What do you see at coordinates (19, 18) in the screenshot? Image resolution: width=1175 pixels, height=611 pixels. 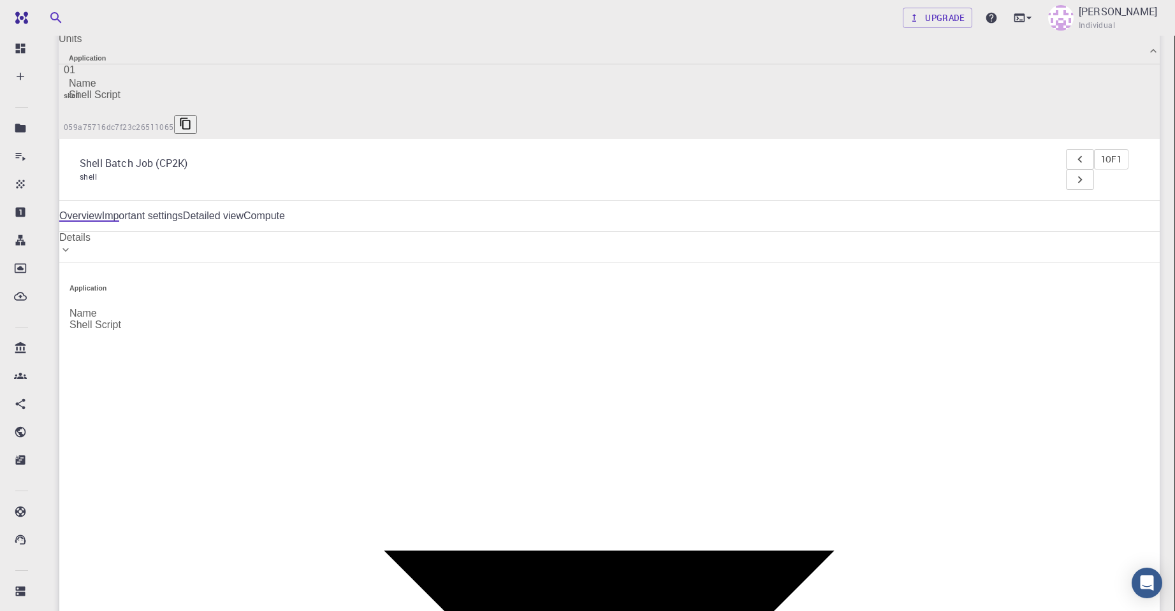 I see `img: logo` at bounding box center [19, 18].